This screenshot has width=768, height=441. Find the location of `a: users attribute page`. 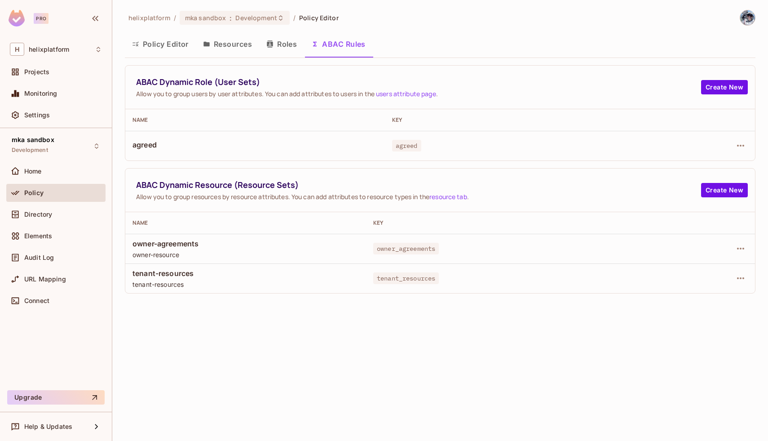

a: users attribute page is located at coordinates (406, 93).